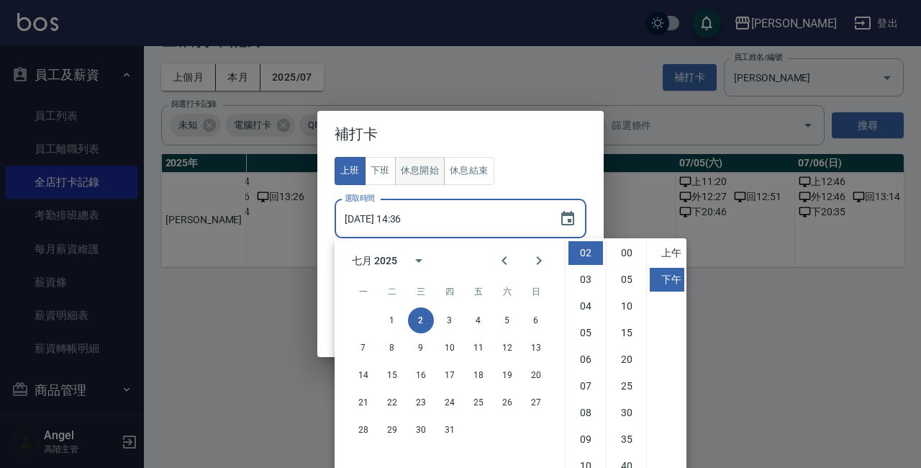 This screenshot has width=921, height=468. What do you see at coordinates (421, 430) in the screenshot?
I see `button: 30` at bounding box center [421, 430].